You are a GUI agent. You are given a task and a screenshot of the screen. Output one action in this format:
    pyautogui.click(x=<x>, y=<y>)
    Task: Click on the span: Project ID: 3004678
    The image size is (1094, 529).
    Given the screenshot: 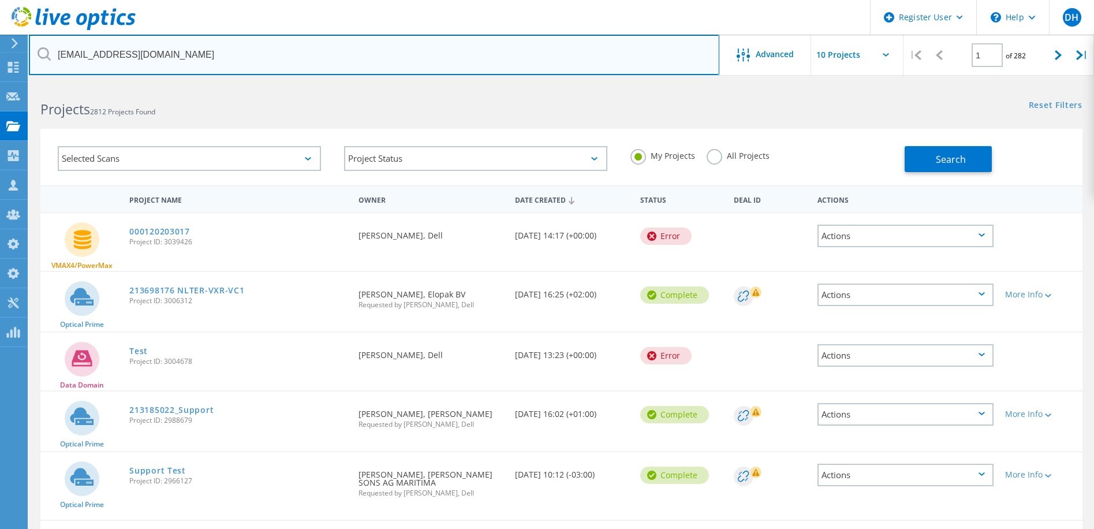 What is the action you would take?
    pyautogui.click(x=238, y=361)
    